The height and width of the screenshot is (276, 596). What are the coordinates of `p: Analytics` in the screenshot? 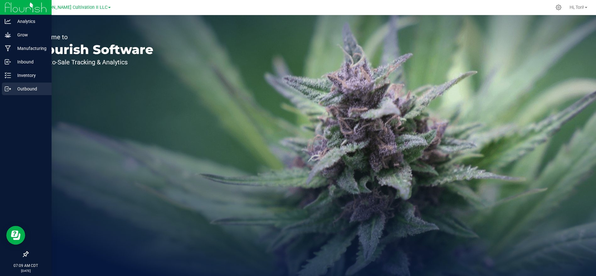 It's located at (30, 21).